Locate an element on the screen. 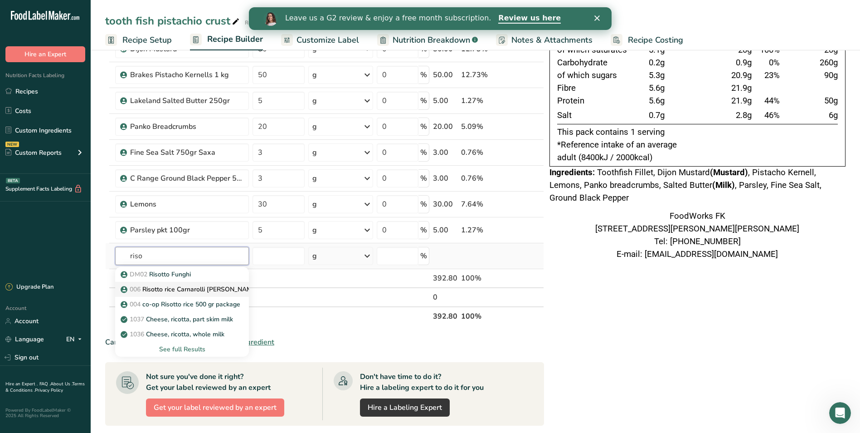 This screenshot has width=860, height=433. a: Customize Label is located at coordinates (320, 40).